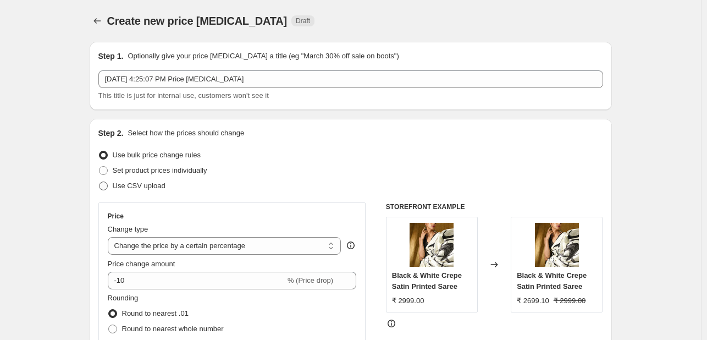  Describe the element at coordinates (310, 280) in the screenshot. I see `span: % (Price drop)` at that location.